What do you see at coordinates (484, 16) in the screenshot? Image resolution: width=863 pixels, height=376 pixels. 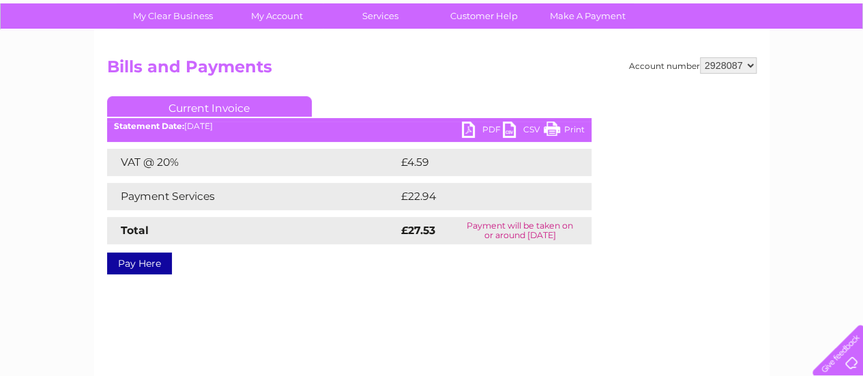 I see `a: Customer Help` at bounding box center [484, 16].